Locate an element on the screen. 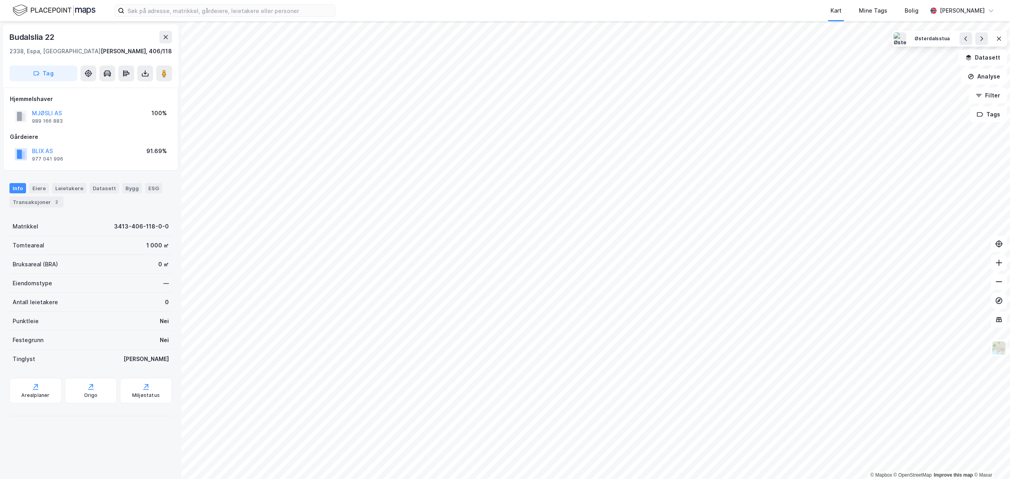 The width and height of the screenshot is (1010, 479). button: Østerdalsstua is located at coordinates (932, 39).